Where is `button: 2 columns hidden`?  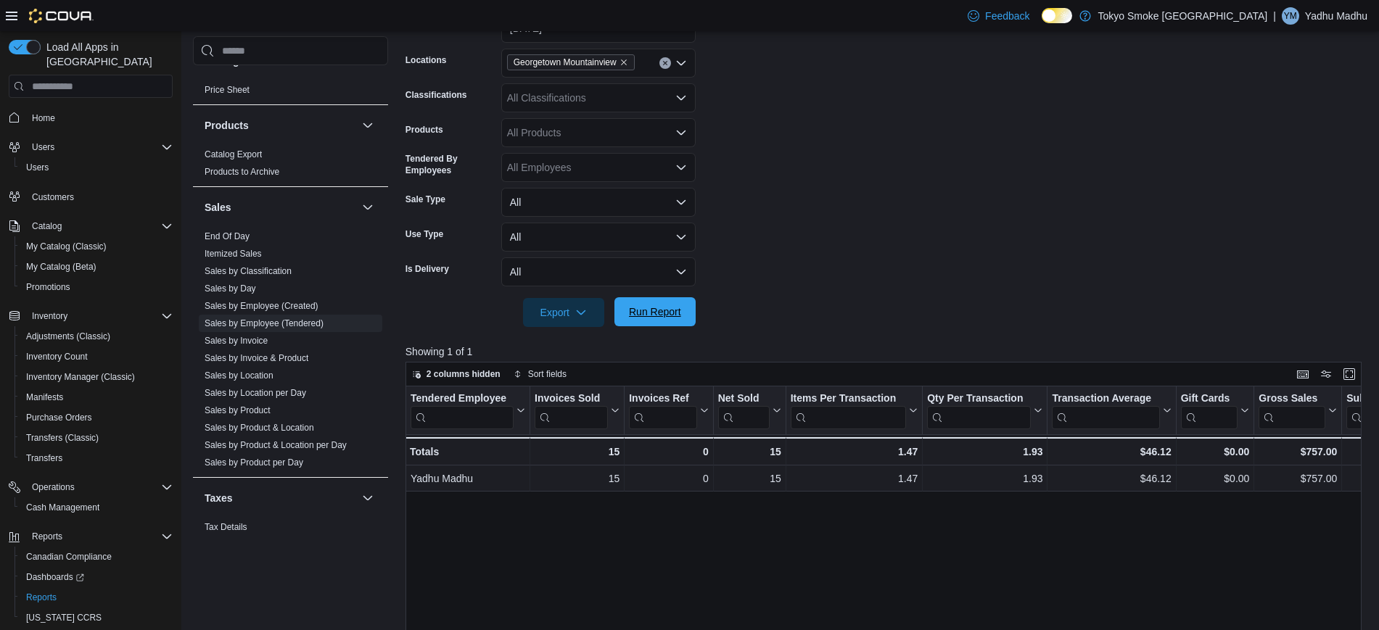 button: 2 columns hidden is located at coordinates (456, 374).